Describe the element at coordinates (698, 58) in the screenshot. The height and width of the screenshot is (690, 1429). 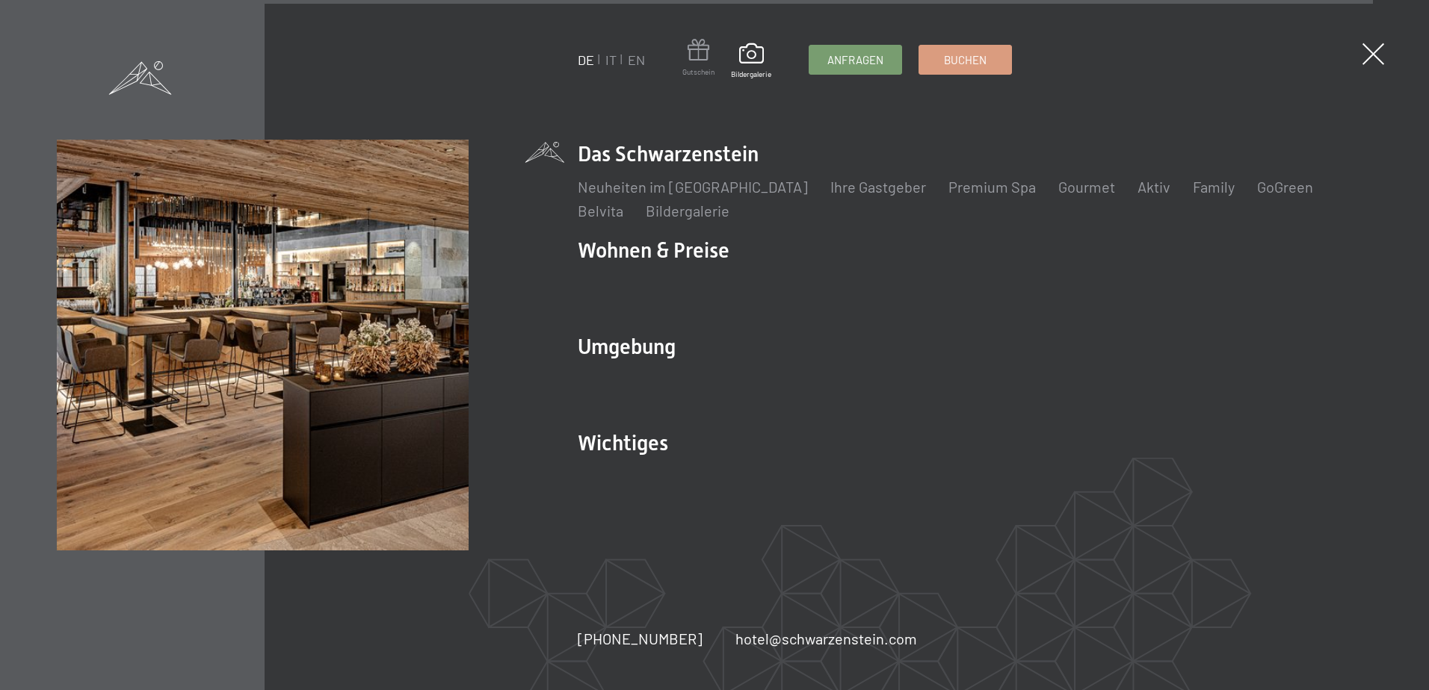
I see `a: Gutschein` at that location.